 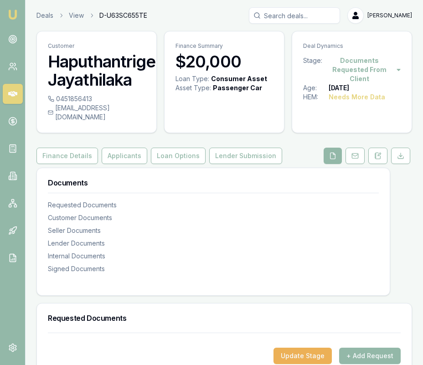 What do you see at coordinates (246, 156) in the screenshot?
I see `a: Lender Submission` at bounding box center [246, 156].